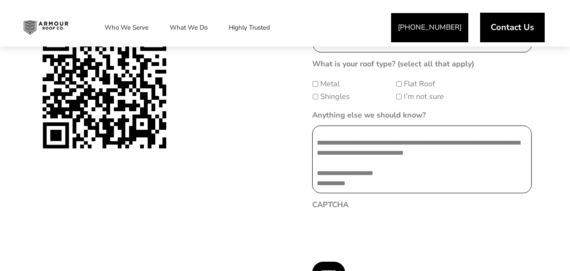 Image resolution: width=570 pixels, height=271 pixels. What do you see at coordinates (419, 84) in the screenshot?
I see `label: Flat Roof` at bounding box center [419, 84].